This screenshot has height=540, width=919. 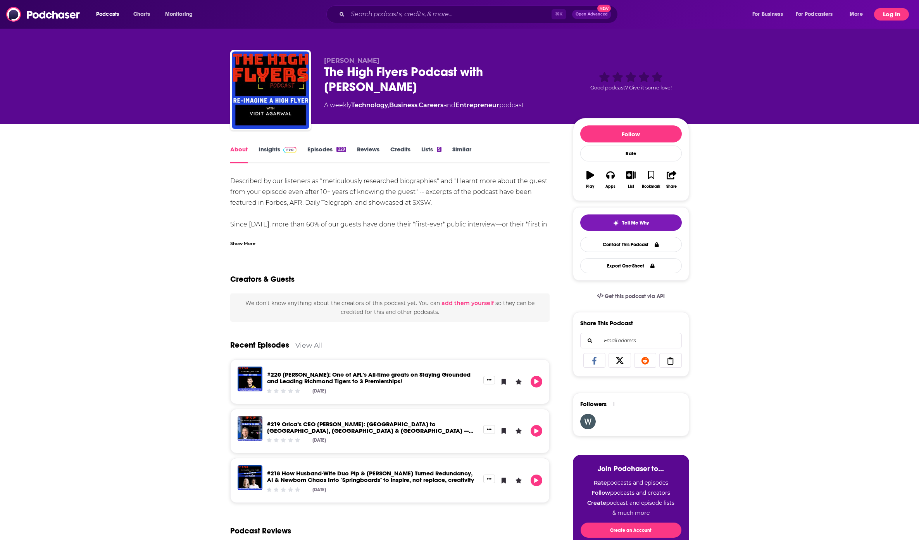 I want to click on a: Get this podcast via API, so click(x=631, y=296).